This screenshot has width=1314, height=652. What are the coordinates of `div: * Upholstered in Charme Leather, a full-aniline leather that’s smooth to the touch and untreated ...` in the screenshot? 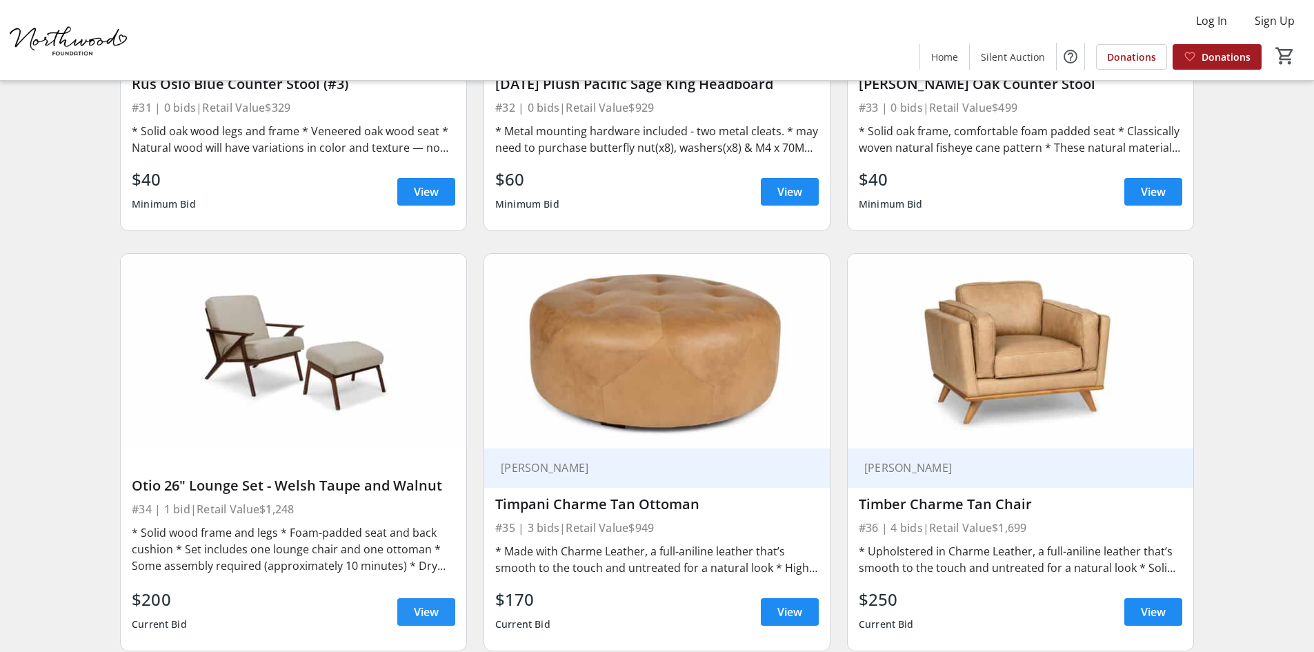 It's located at (1020, 559).